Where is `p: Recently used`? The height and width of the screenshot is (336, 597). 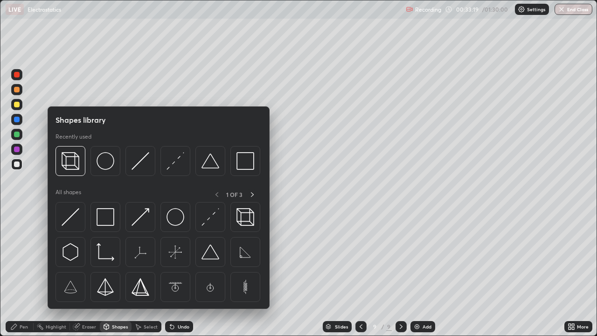
p: Recently used is located at coordinates (73, 137).